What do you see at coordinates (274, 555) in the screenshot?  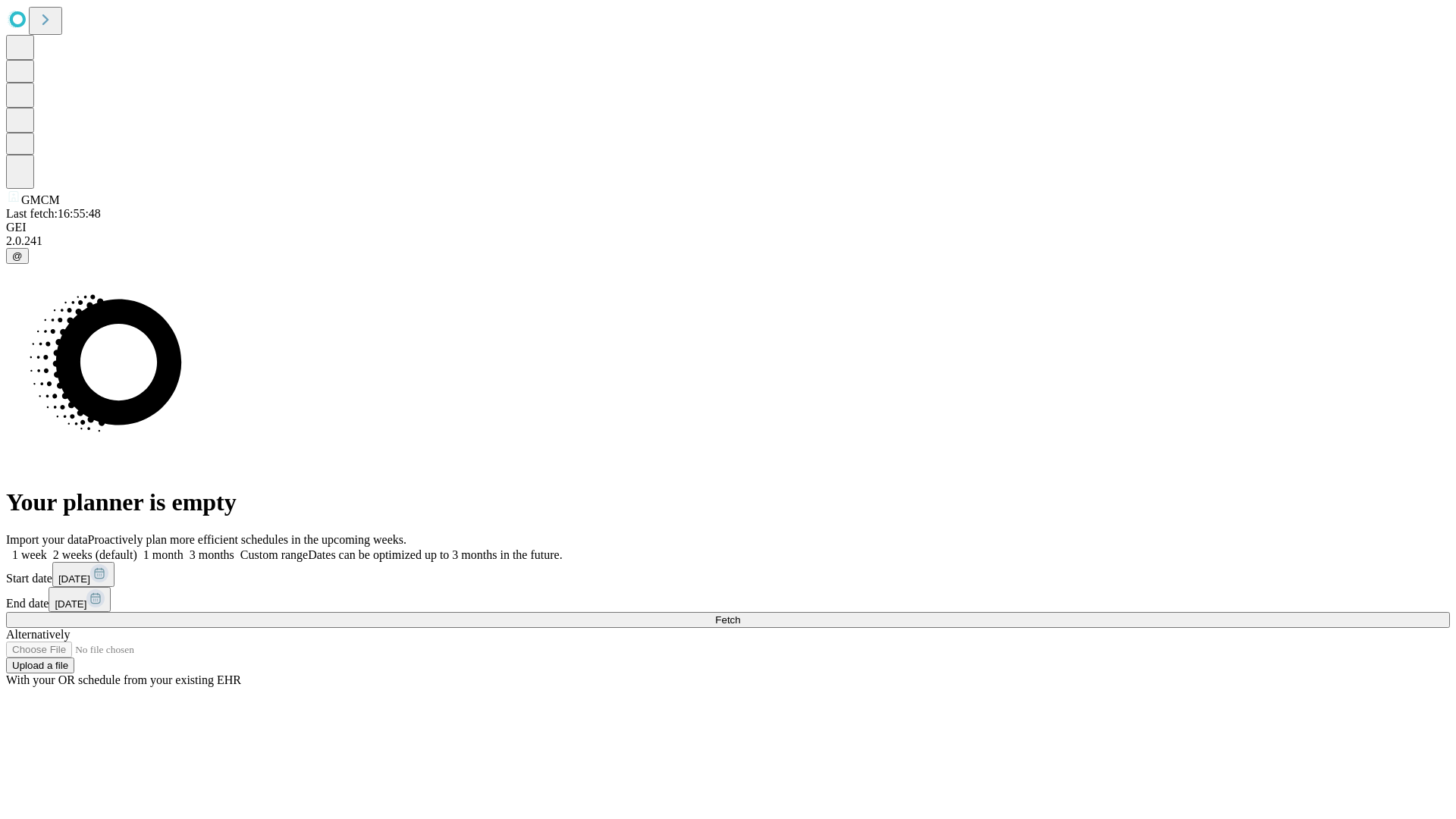 I see `span: Custom range` at bounding box center [274, 555].